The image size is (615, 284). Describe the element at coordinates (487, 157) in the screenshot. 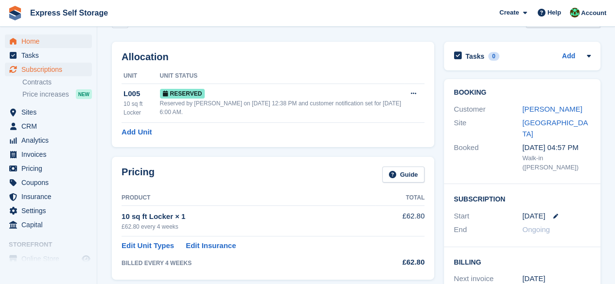

I see `div: Booked` at that location.